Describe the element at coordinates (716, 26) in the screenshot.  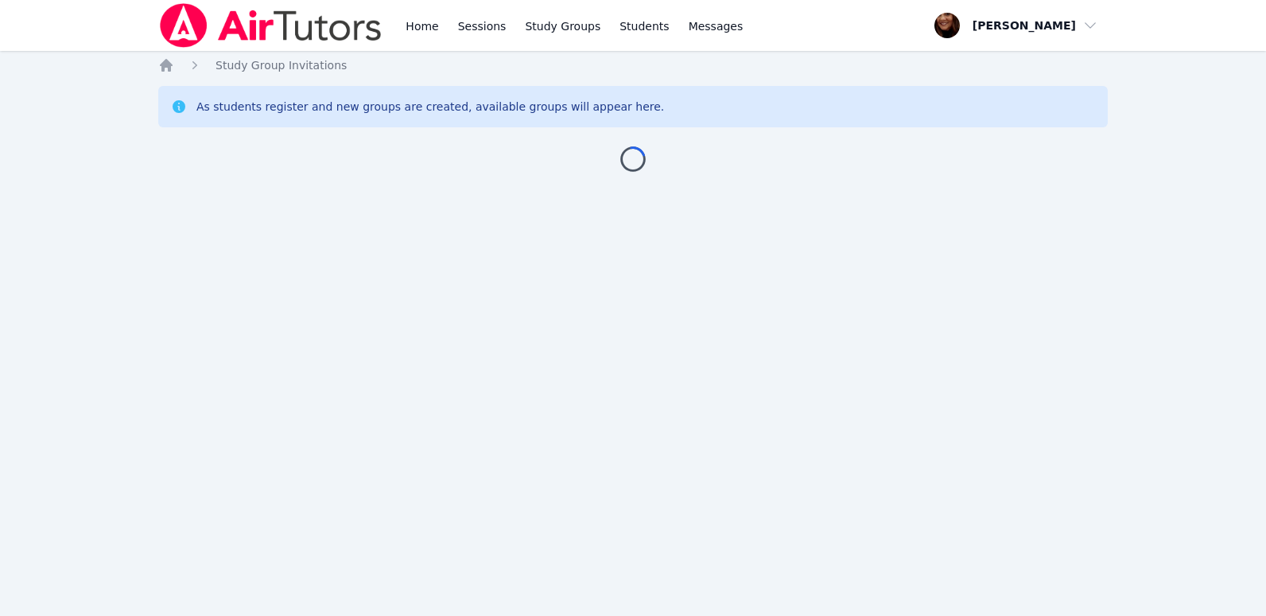
I see `span: Messages` at that location.